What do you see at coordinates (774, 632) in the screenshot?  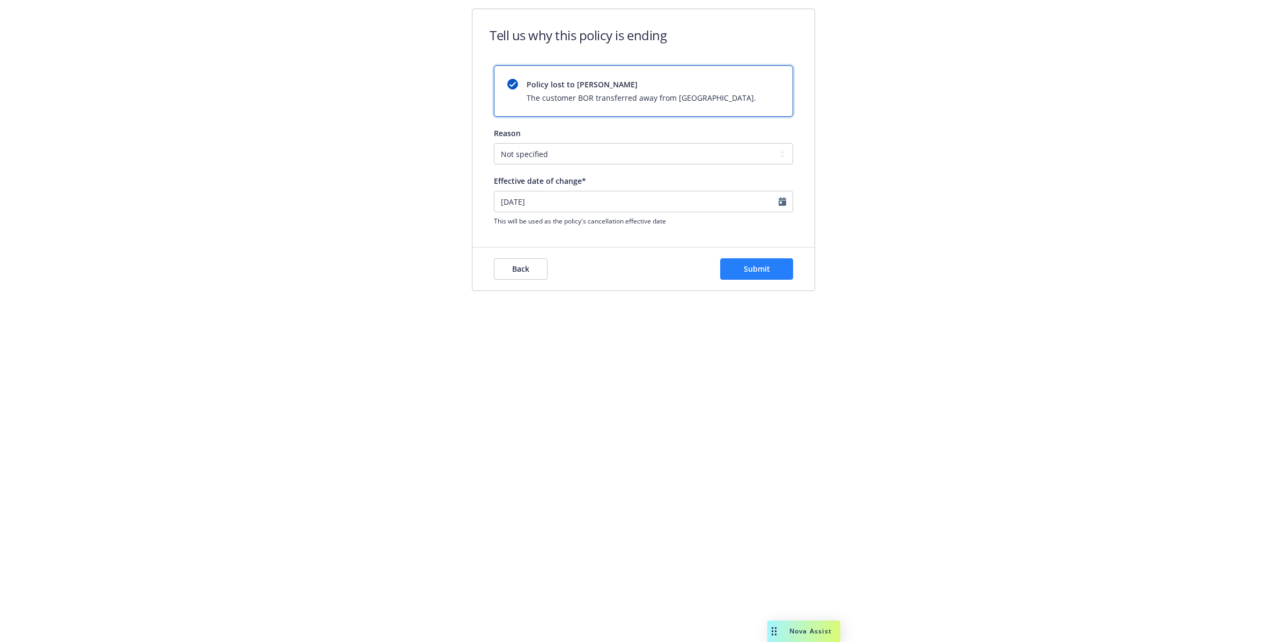 I see `div: Drag to move` at bounding box center [774, 632].